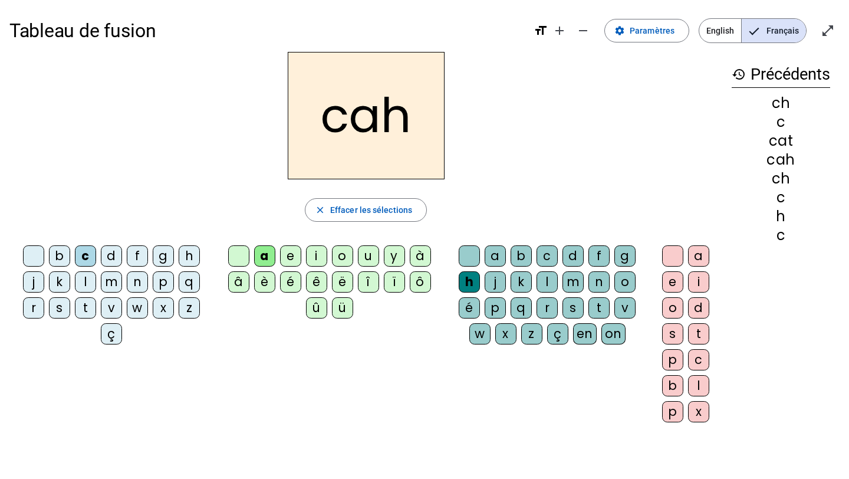 Image resolution: width=849 pixels, height=479 pixels. I want to click on div: ü, so click(342, 308).